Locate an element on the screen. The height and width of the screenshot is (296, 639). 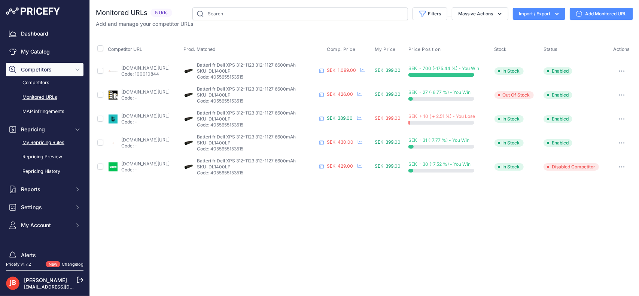
a: Competitors is located at coordinates (45, 83).